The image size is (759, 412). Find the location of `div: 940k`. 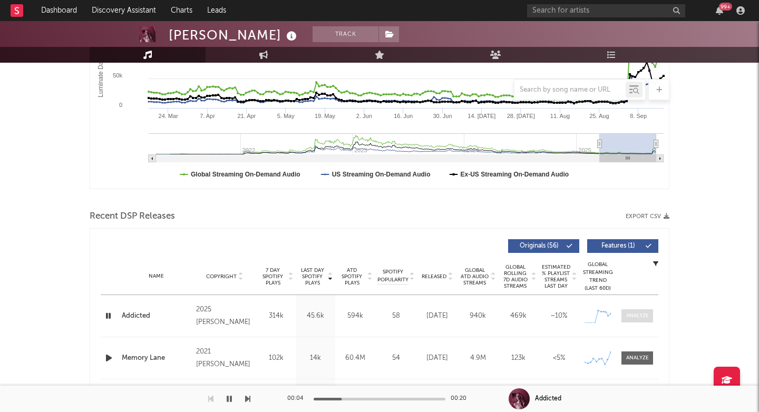

div: 940k is located at coordinates (477, 316).